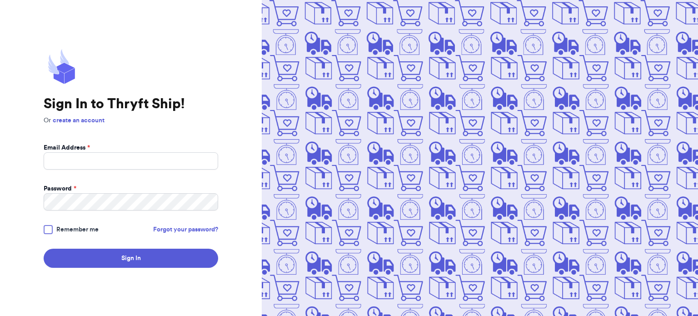 This screenshot has height=316, width=698. I want to click on label: Email Address, so click(67, 148).